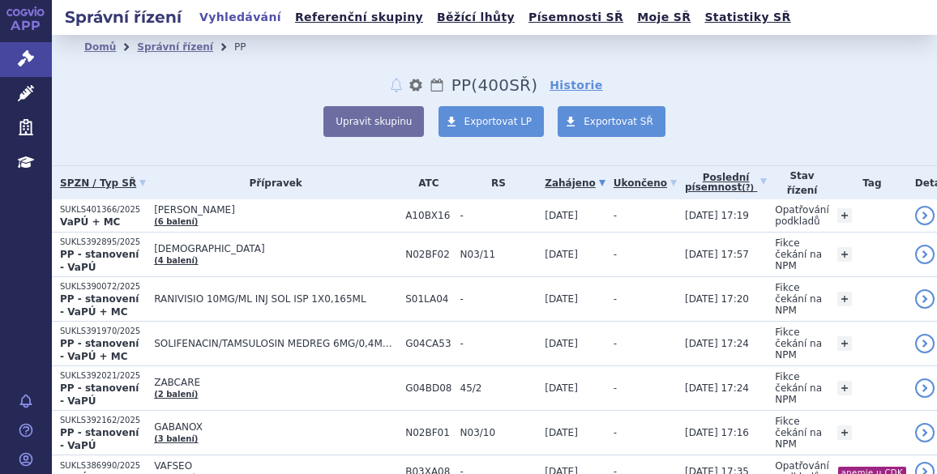 This screenshot has width=937, height=474. What do you see at coordinates (374, 122) in the screenshot?
I see `button: Upravit skupinu` at bounding box center [374, 122].